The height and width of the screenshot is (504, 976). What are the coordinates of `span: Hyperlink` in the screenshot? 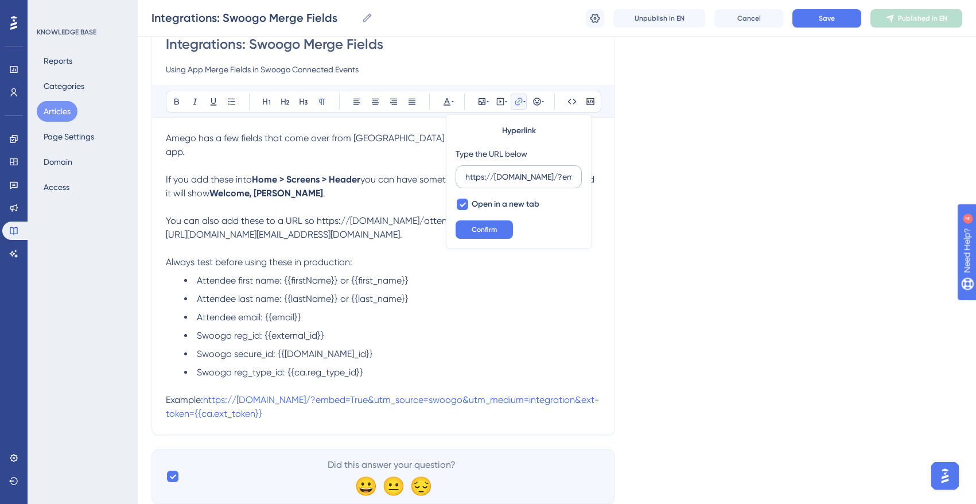 It's located at (519, 131).